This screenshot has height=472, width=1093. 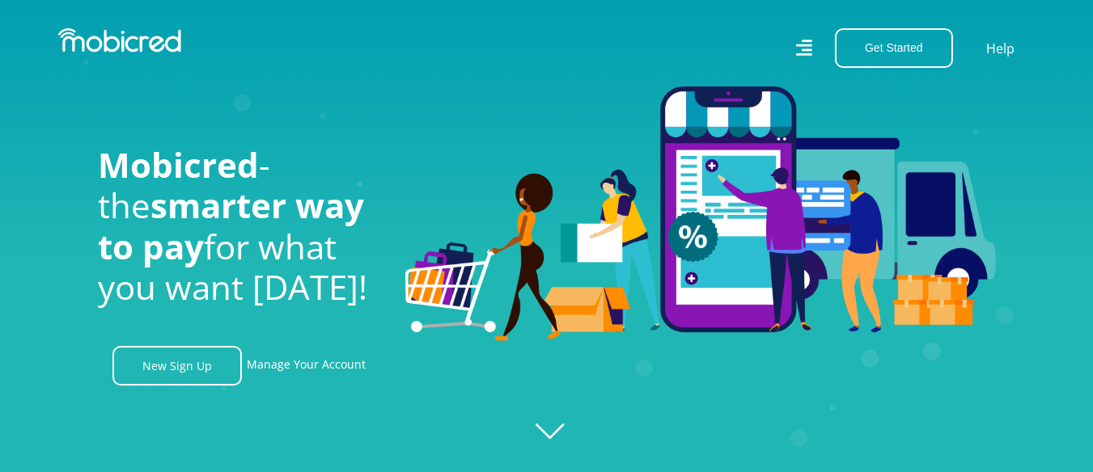 I want to click on span: smarter way to pay, so click(x=231, y=225).